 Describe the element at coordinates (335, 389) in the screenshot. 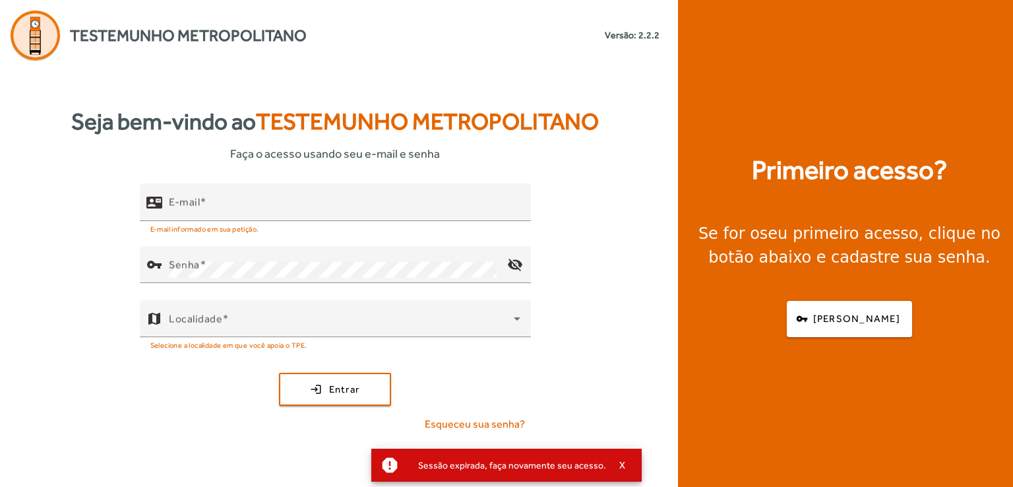

I see `button: Entrar` at that location.